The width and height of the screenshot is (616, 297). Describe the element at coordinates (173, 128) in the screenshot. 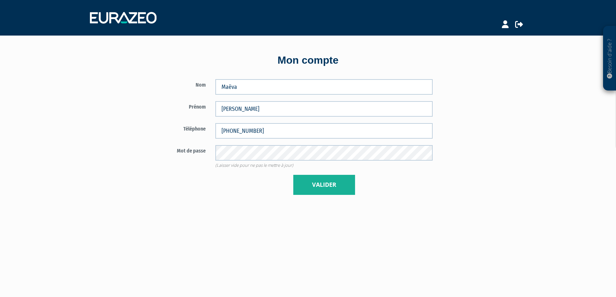

I see `label: Téléphone` at that location.